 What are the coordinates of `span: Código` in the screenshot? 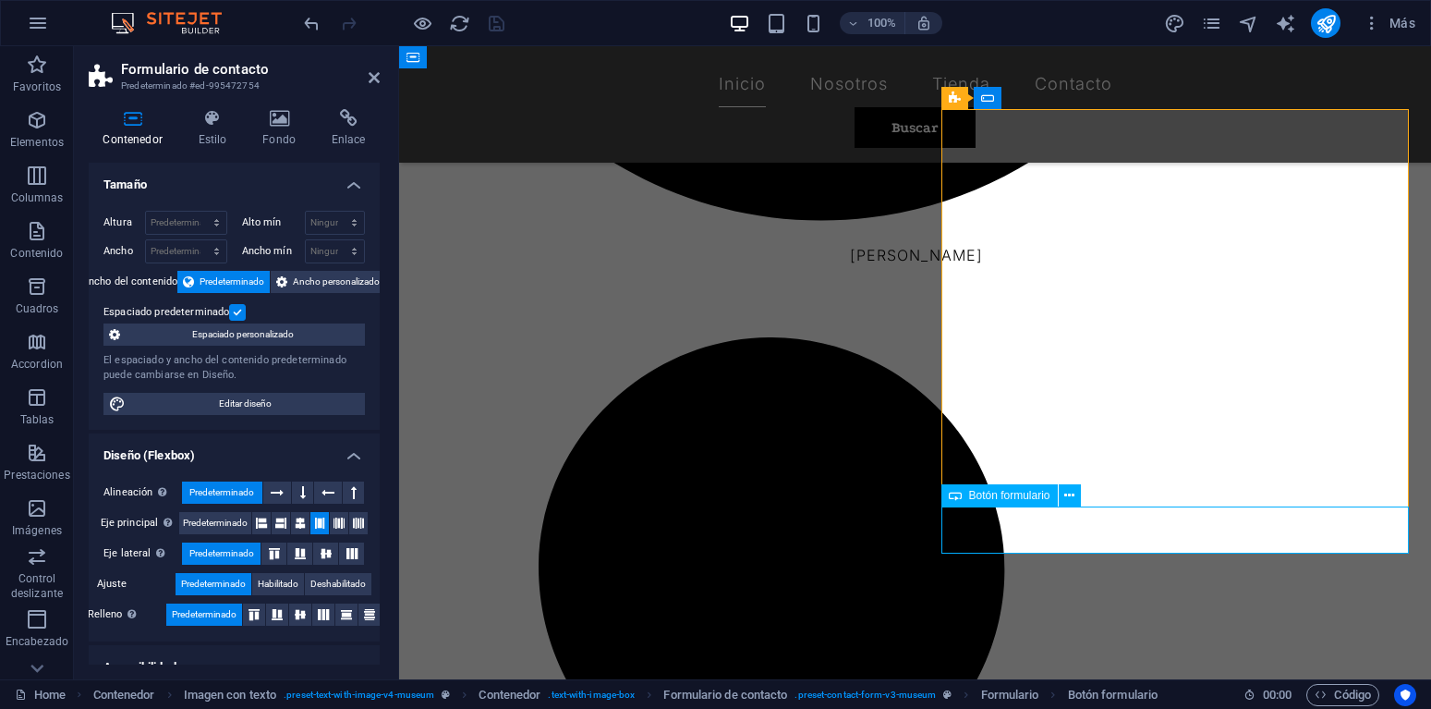 It's located at (1342, 695).